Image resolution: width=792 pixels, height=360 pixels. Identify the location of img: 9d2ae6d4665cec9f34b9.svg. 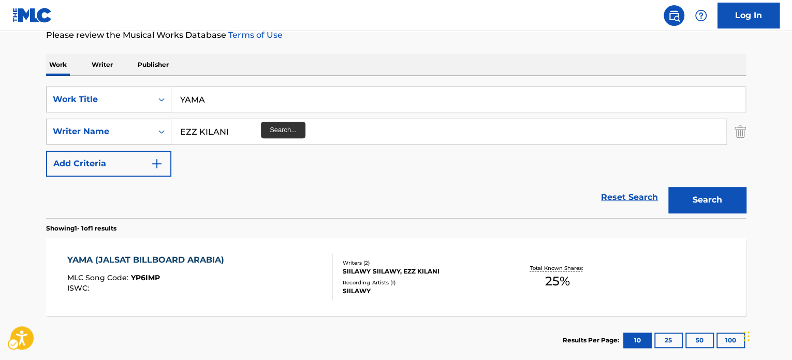
(157, 164).